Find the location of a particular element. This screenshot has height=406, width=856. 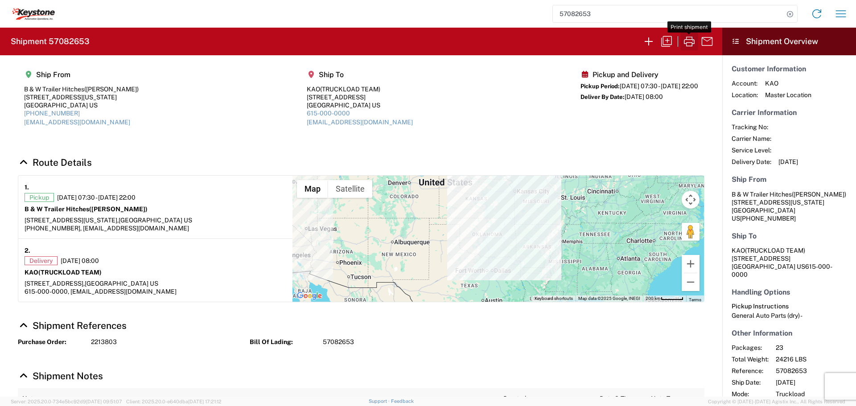

button: Keyboard shortcuts is located at coordinates (554, 299).